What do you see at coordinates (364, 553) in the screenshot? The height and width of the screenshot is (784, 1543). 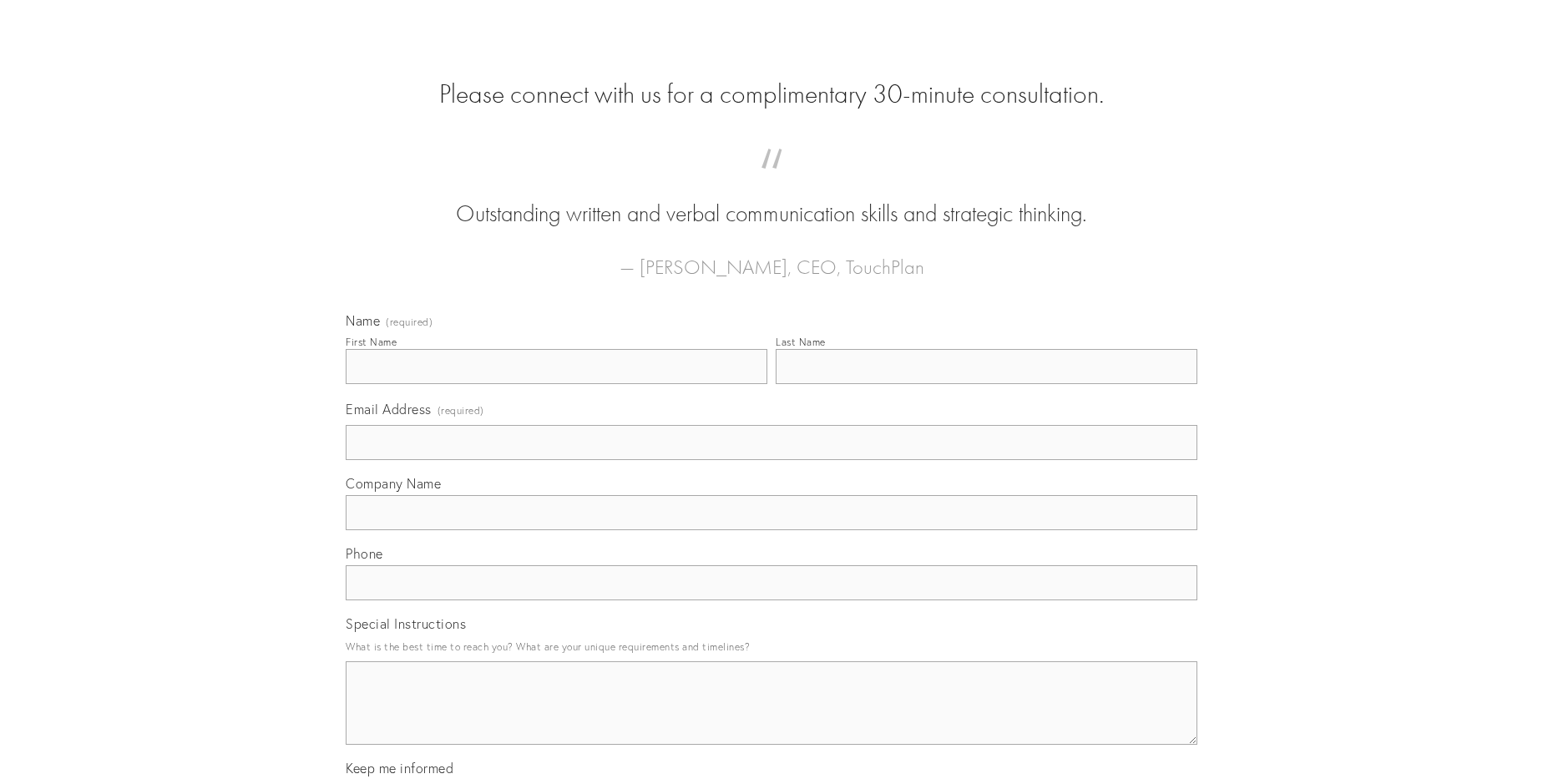 I see `span: Phone` at bounding box center [364, 553].